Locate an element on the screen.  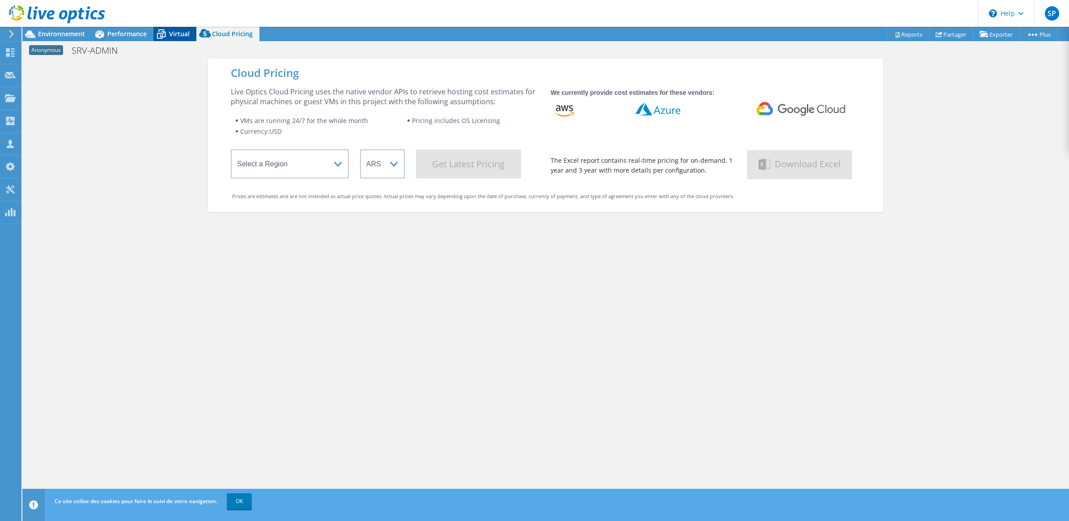
span: Virtual is located at coordinates (179, 34).